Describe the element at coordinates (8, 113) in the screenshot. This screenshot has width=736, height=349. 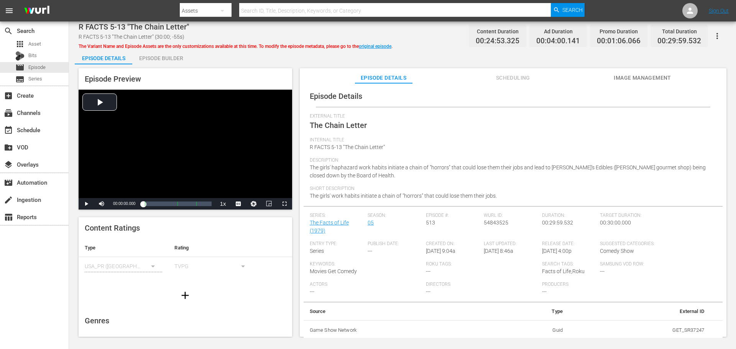
I see `span: Channels` at that location.